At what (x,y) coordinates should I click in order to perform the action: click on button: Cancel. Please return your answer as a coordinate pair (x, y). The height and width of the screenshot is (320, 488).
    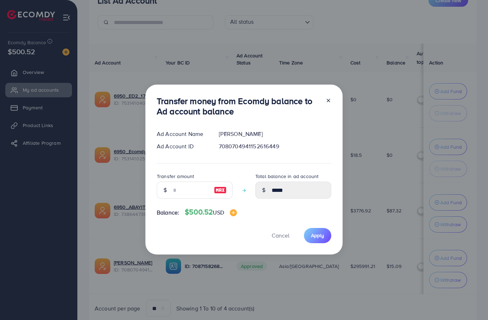
    Looking at the image, I should click on (280, 236).